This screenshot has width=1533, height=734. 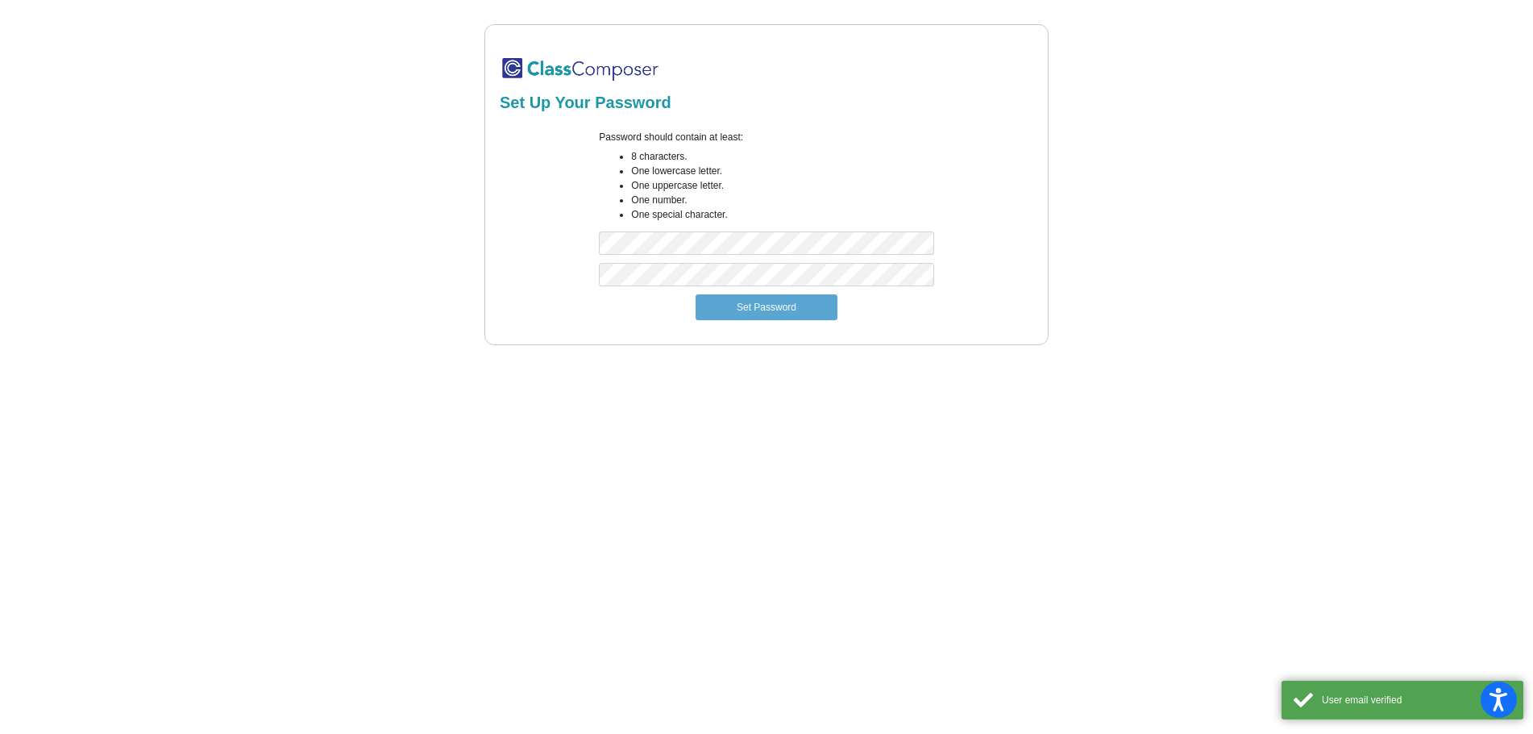 What do you see at coordinates (782, 156) in the screenshot?
I see `li: 8 characters.` at bounding box center [782, 156].